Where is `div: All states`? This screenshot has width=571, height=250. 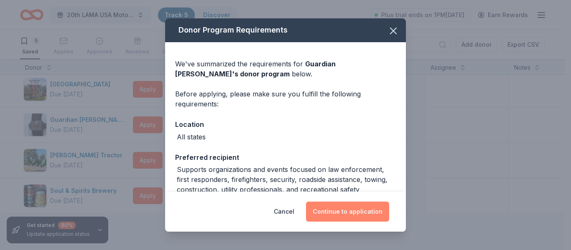
div: All states is located at coordinates (191, 137).